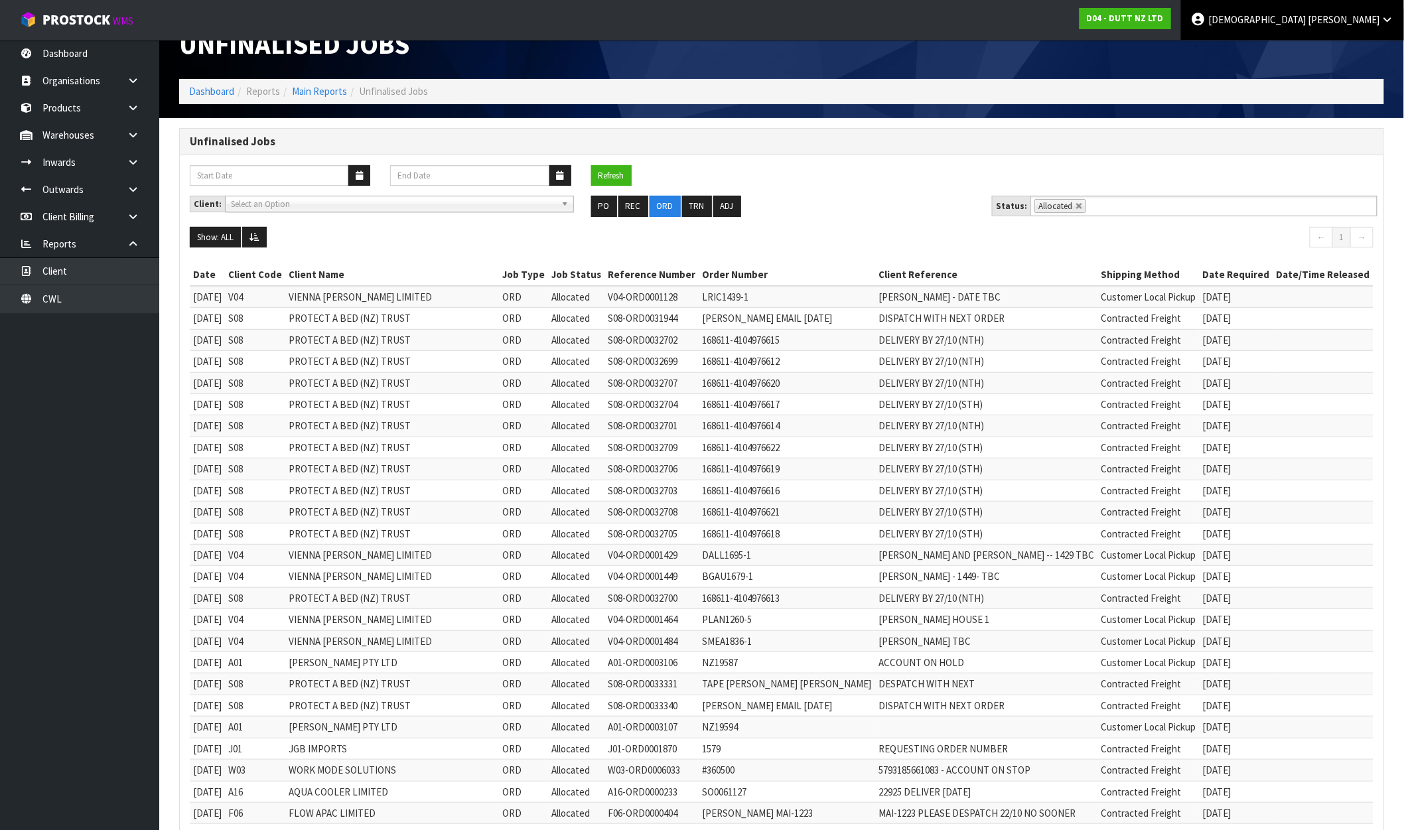 Image resolution: width=1404 pixels, height=830 pixels. I want to click on span: Select an Option, so click(393, 204).